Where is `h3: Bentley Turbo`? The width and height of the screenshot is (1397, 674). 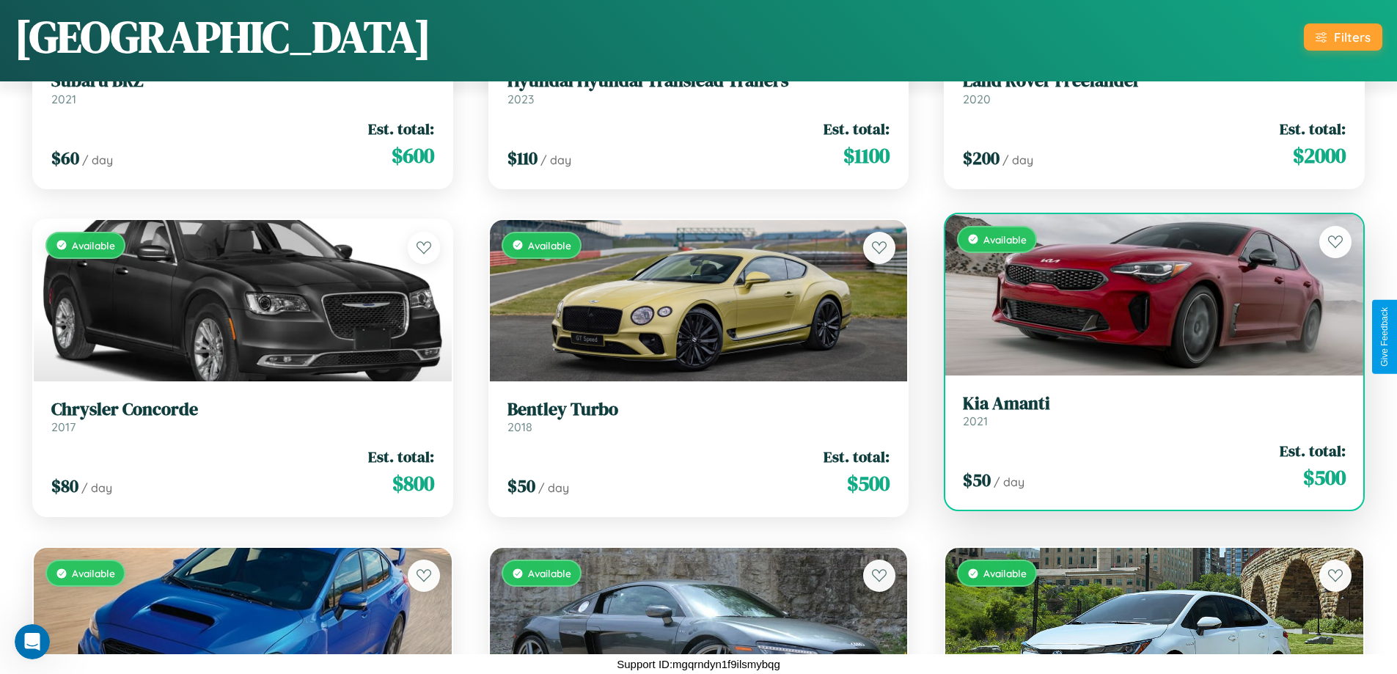 h3: Bentley Turbo is located at coordinates (699, 409).